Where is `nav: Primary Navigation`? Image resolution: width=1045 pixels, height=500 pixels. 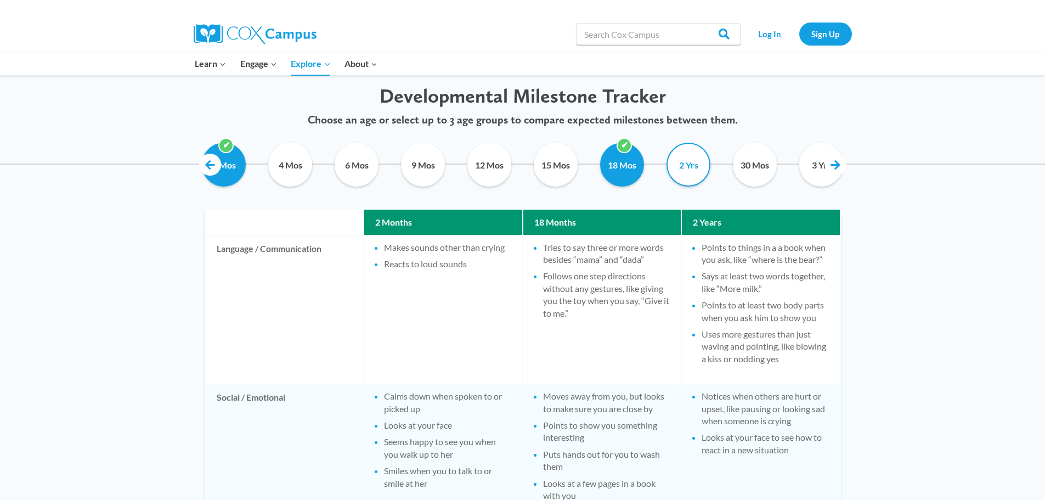 nav: Primary Navigation is located at coordinates (286, 64).